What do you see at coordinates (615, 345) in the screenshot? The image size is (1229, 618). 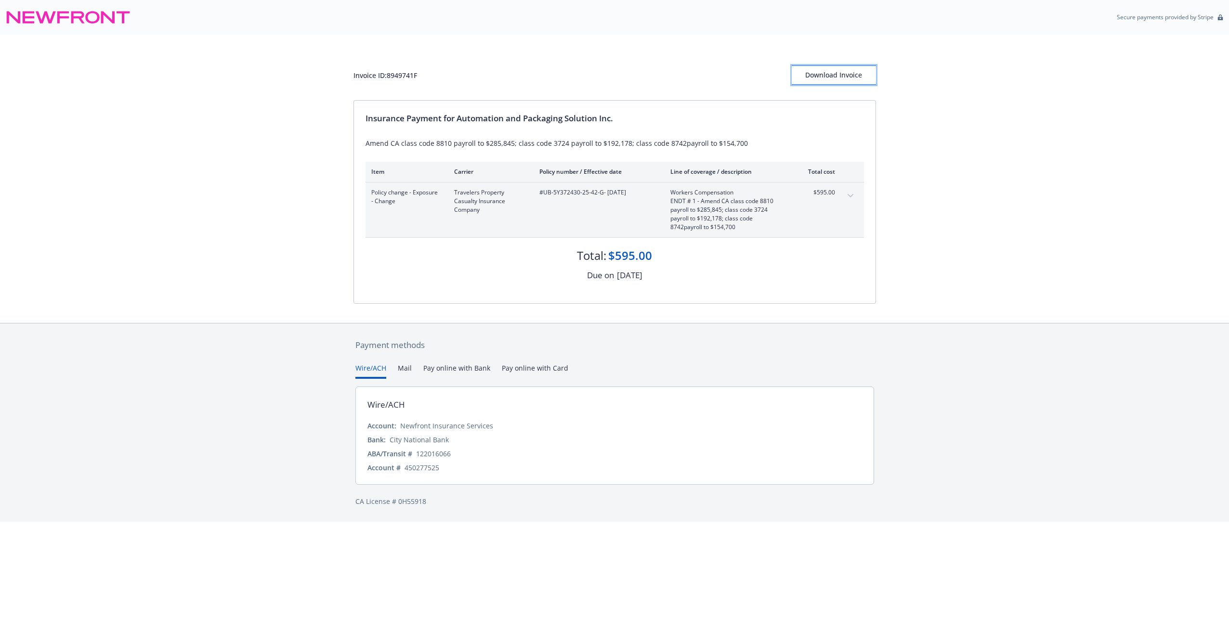 I see `div: Payment methods` at bounding box center [615, 345].